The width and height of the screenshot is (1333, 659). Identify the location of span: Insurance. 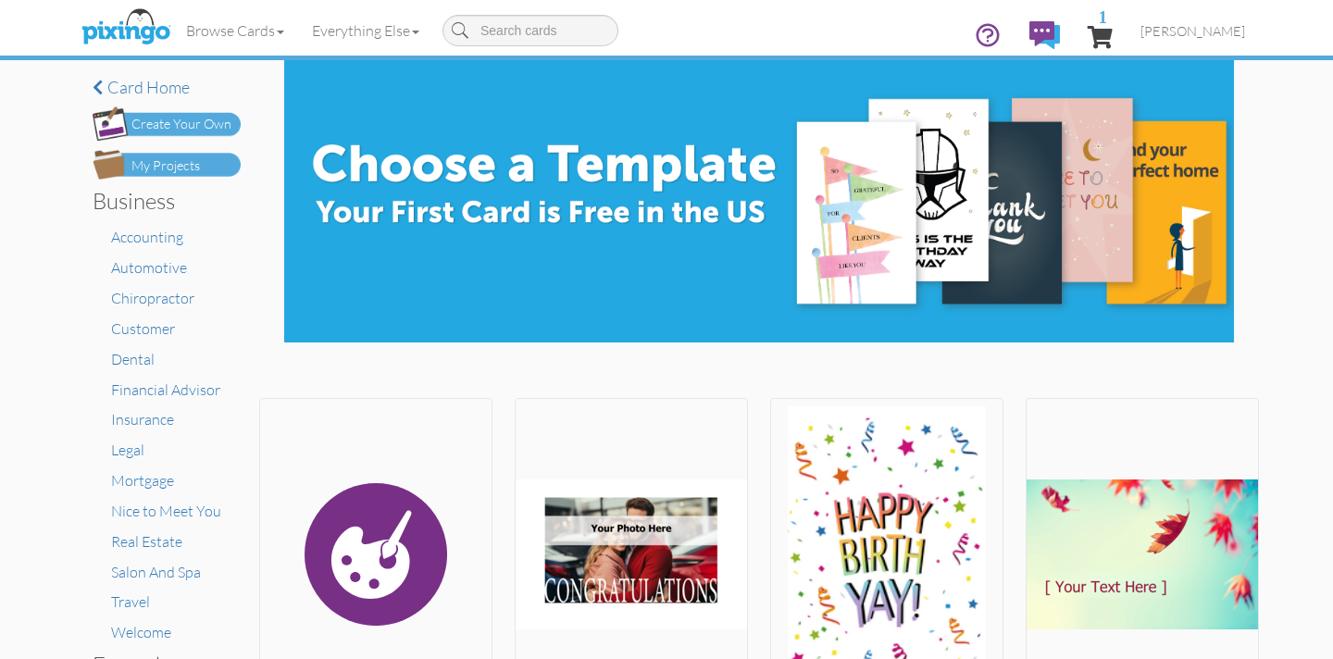
(143, 419).